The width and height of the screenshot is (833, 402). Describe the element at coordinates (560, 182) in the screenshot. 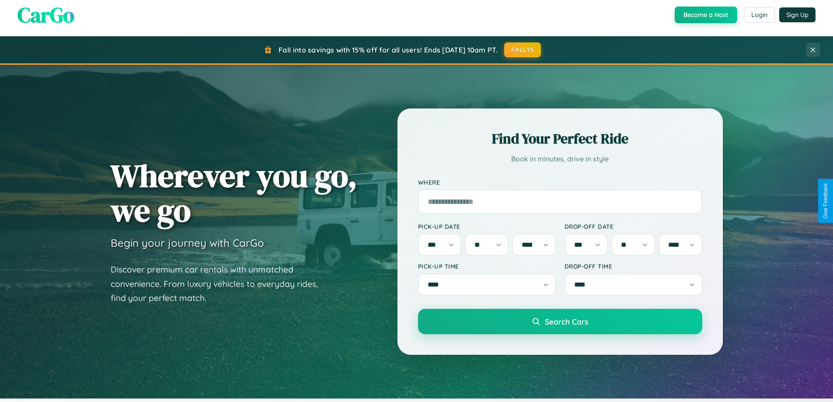

I see `label: Where` at that location.